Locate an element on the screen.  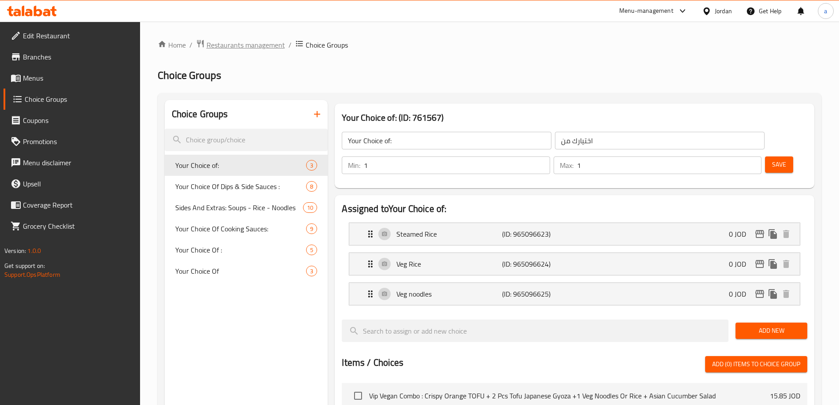
span: Menu disclaimer is located at coordinates (78, 162).